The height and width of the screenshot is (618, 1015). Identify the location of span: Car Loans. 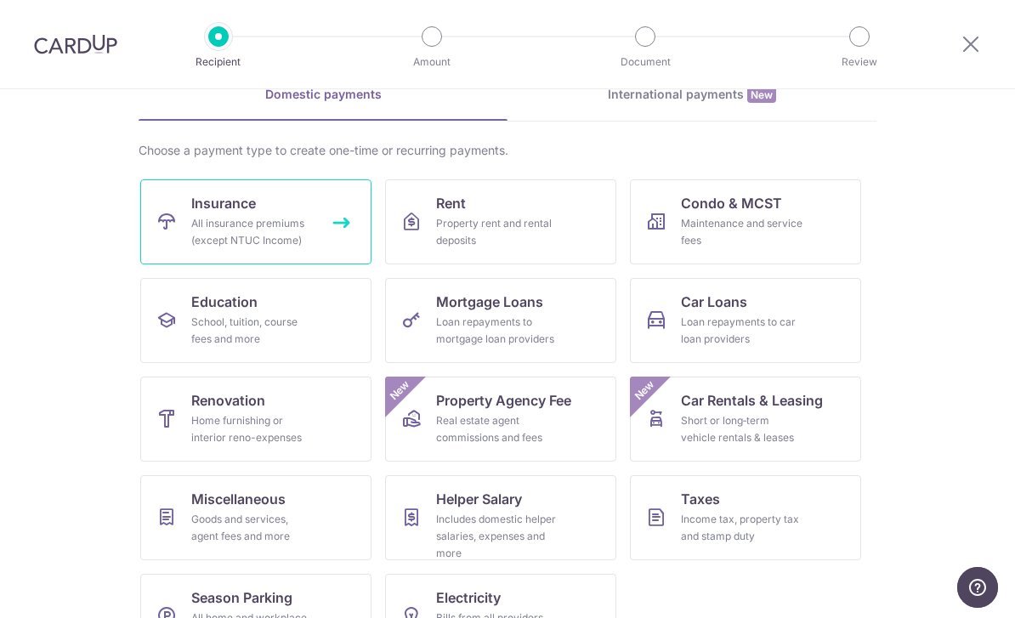
(714, 302).